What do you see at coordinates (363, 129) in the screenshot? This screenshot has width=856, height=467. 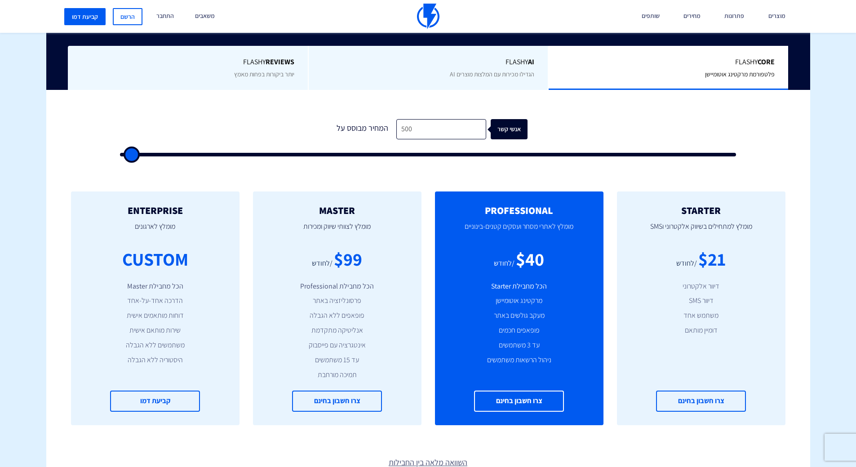 I see `div: המחיר מבוסס על` at bounding box center [363, 129].